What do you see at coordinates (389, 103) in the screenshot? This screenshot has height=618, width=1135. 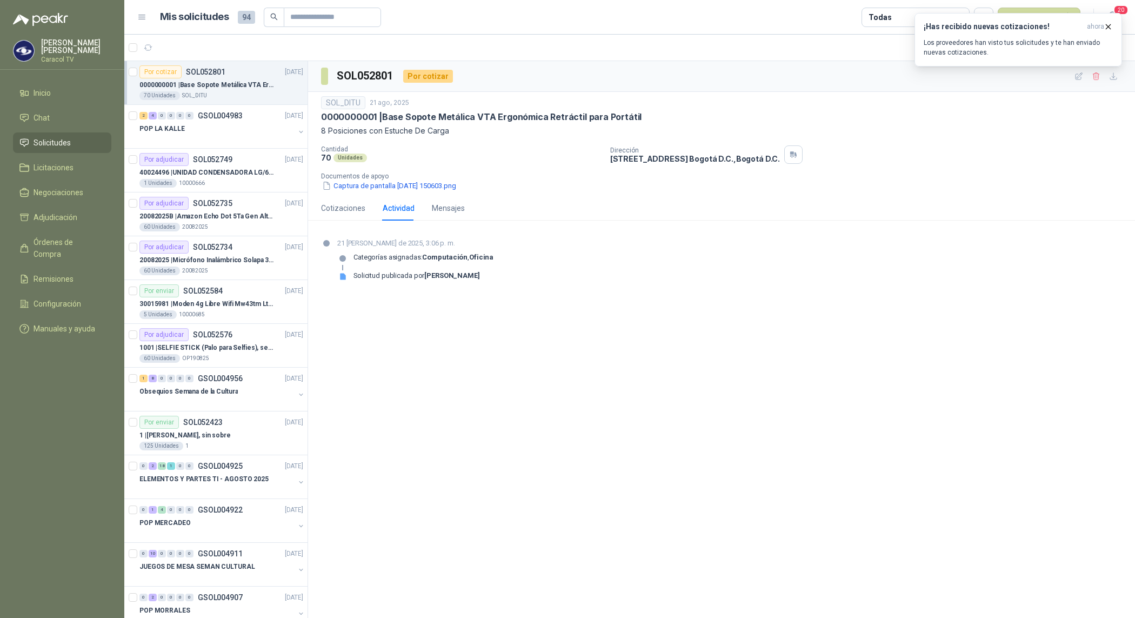 I see `p: 21 ago, 2025` at bounding box center [389, 103].